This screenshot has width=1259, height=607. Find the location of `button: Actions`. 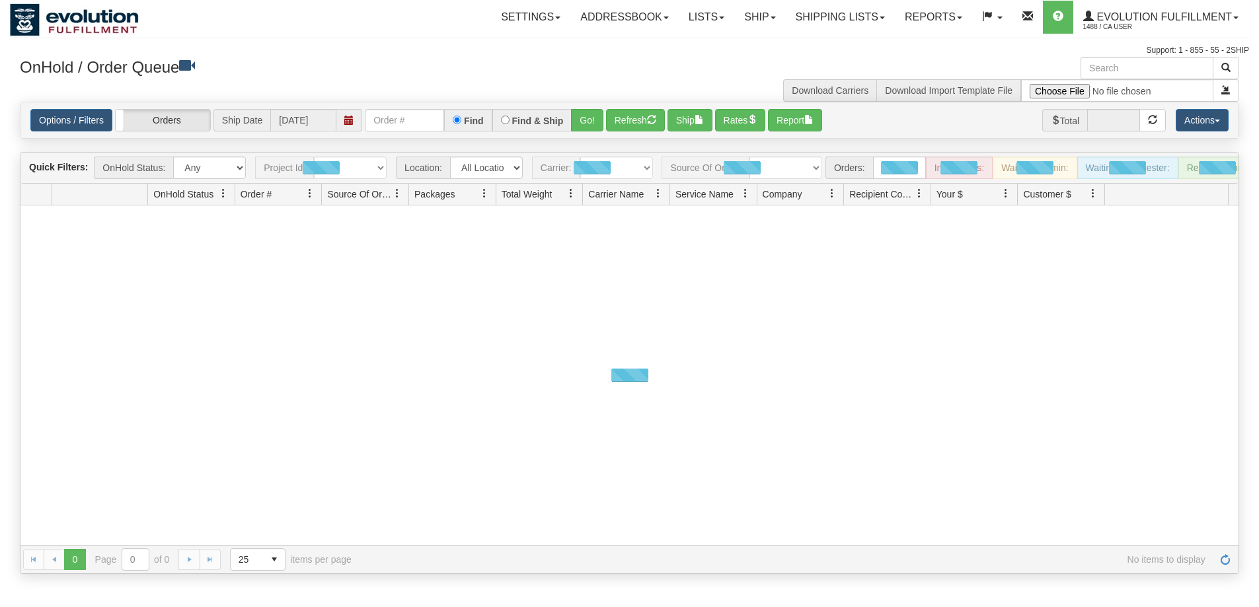

button: Actions is located at coordinates (1202, 120).